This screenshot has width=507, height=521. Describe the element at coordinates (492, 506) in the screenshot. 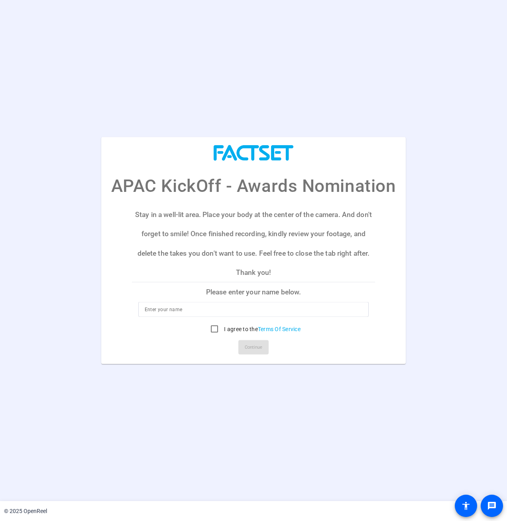

I see `mat-icon: message` at that location.